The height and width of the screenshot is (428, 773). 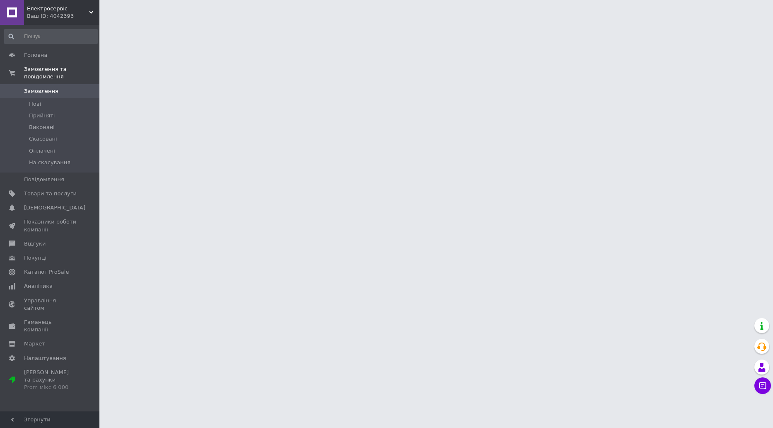 I want to click on span: Гаманець компанії, so click(x=50, y=326).